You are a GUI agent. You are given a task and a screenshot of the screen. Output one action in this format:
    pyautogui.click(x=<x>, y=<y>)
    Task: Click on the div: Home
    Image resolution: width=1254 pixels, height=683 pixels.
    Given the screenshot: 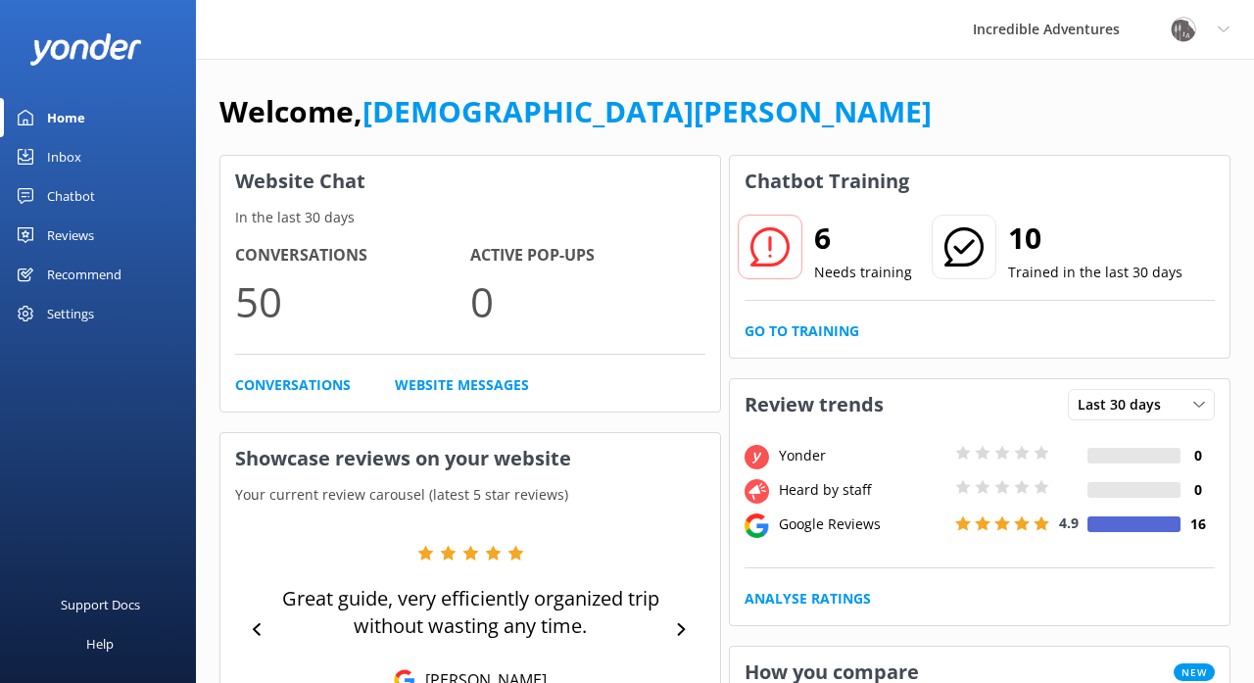 What is the action you would take?
    pyautogui.click(x=66, y=118)
    